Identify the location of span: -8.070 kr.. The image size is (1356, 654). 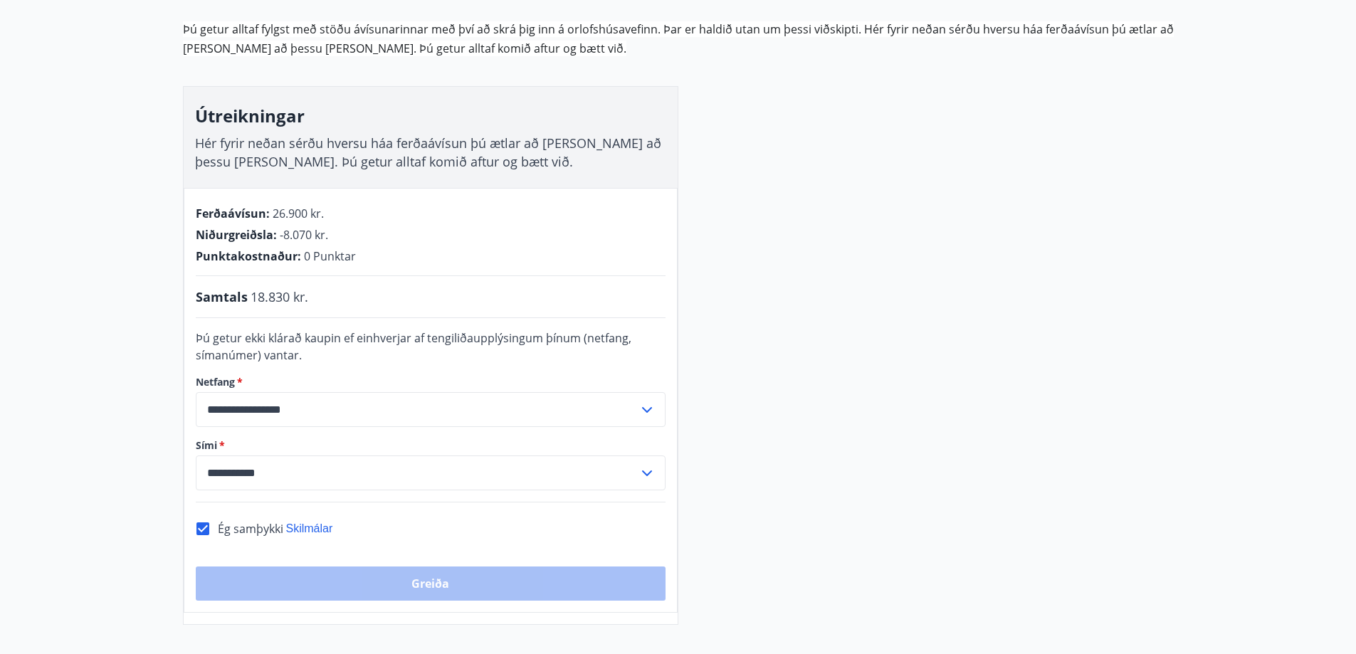
(304, 235).